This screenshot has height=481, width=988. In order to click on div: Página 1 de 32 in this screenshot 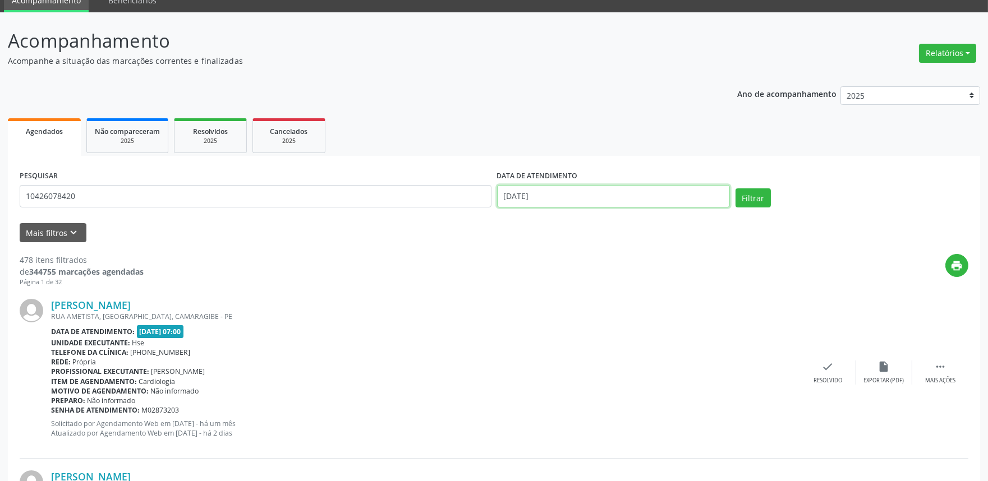, I will do `click(81, 282)`.